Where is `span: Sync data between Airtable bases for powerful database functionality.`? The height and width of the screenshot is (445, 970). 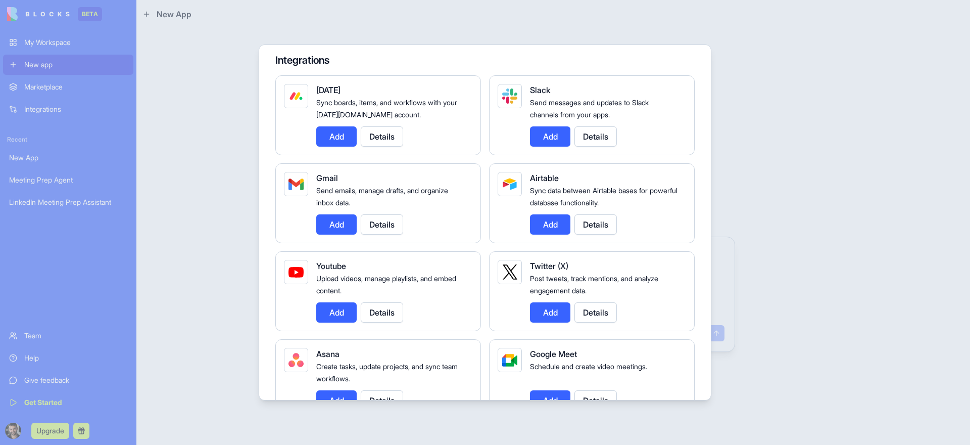 span: Sync data between Airtable bases for powerful database functionality. is located at coordinates (604, 196).